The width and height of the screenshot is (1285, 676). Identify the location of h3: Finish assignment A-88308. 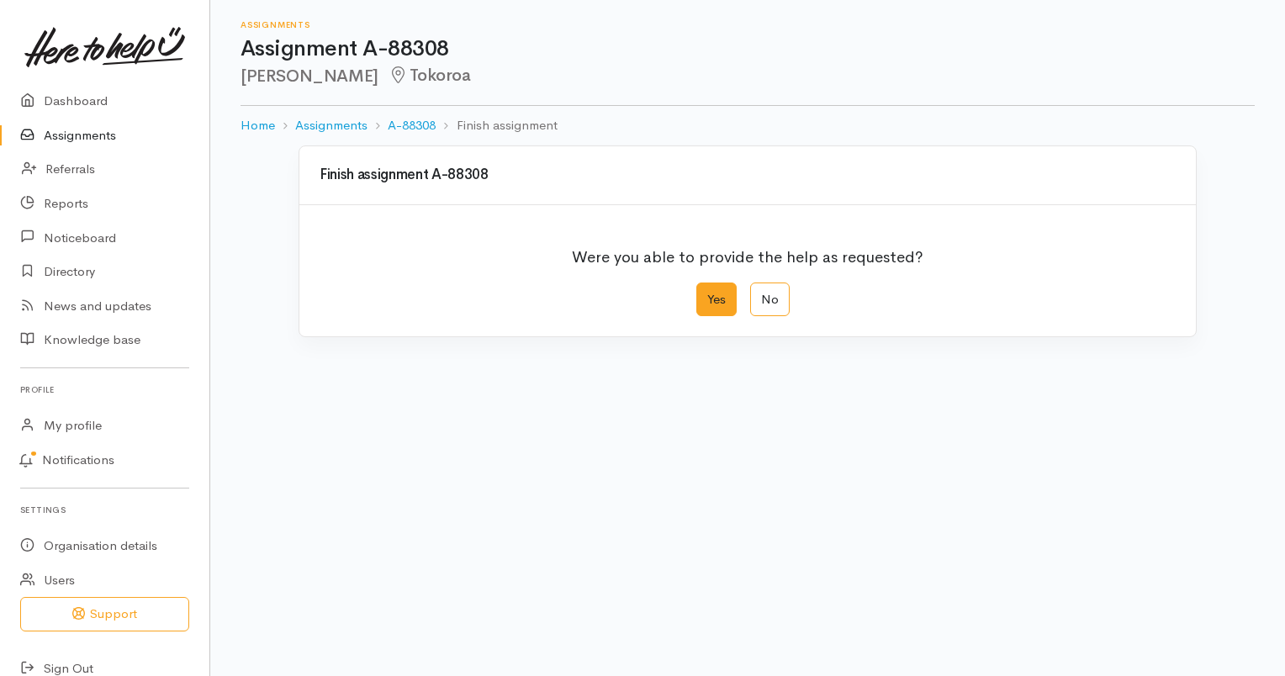
(748, 175).